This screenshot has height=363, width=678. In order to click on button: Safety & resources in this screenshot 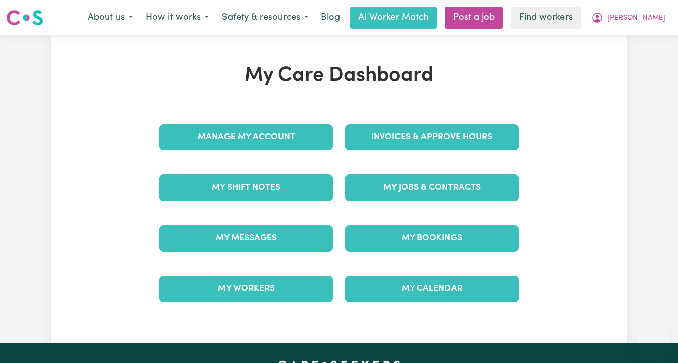, I will do `click(265, 18)`.